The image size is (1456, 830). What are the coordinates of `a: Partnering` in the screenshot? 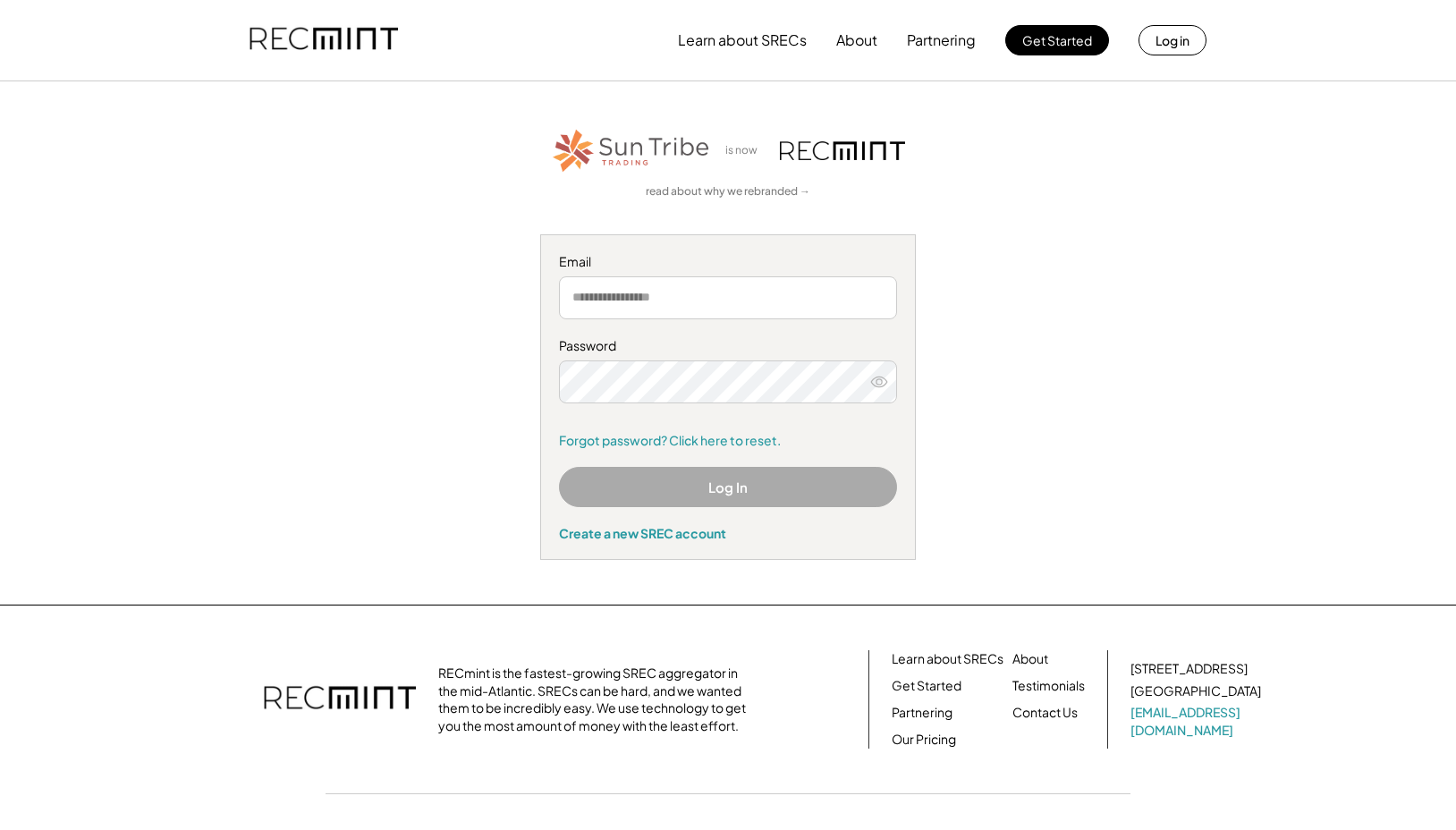 It's located at (922, 712).